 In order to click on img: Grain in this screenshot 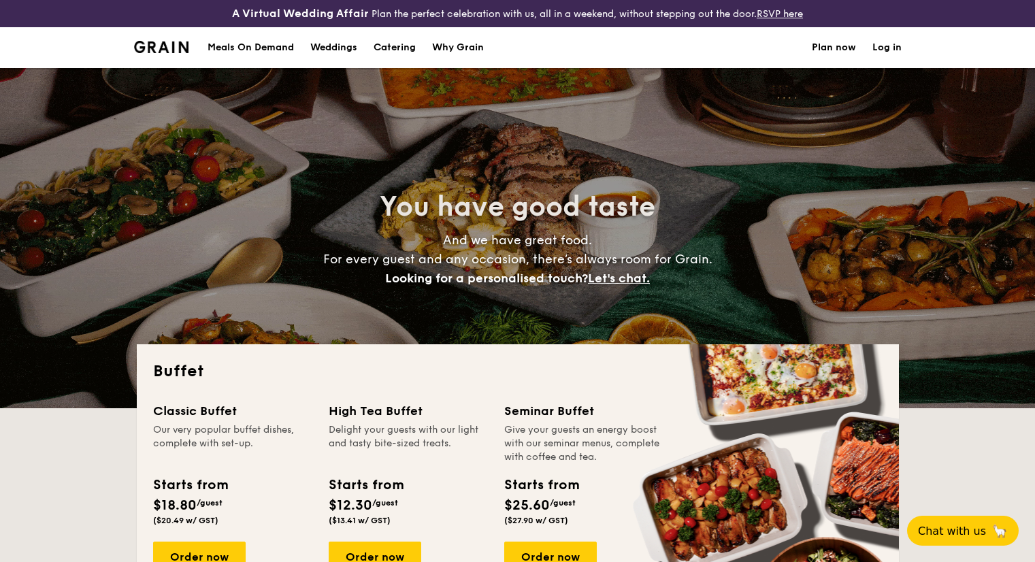, I will do `click(161, 47)`.